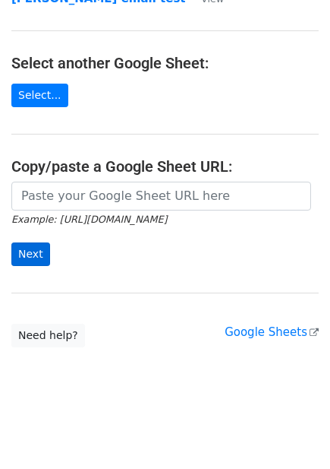 This screenshot has width=330, height=469. What do you see at coordinates (292, 432) in the screenshot?
I see `div: Chat Widget` at bounding box center [292, 432].